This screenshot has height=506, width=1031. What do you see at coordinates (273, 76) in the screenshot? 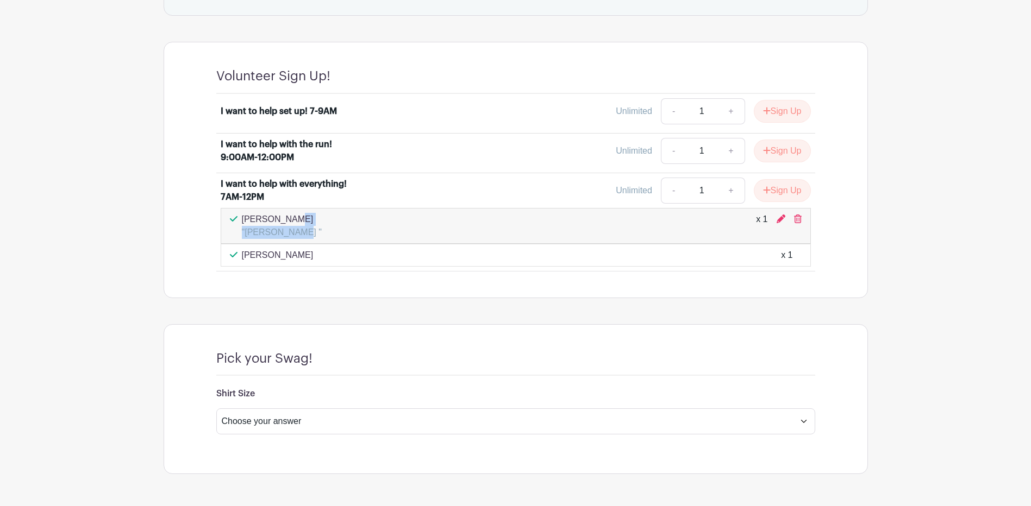
I see `h4: Volunteer Sign Up!` at bounding box center [273, 76].